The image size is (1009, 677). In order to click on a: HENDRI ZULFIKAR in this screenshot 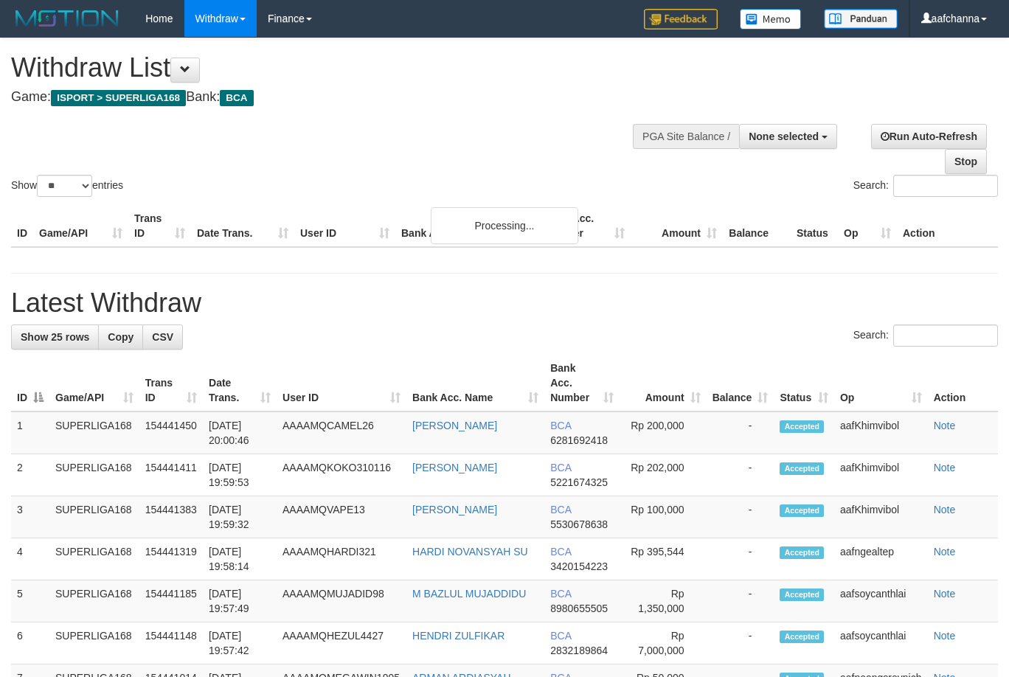, I will do `click(458, 636)`.